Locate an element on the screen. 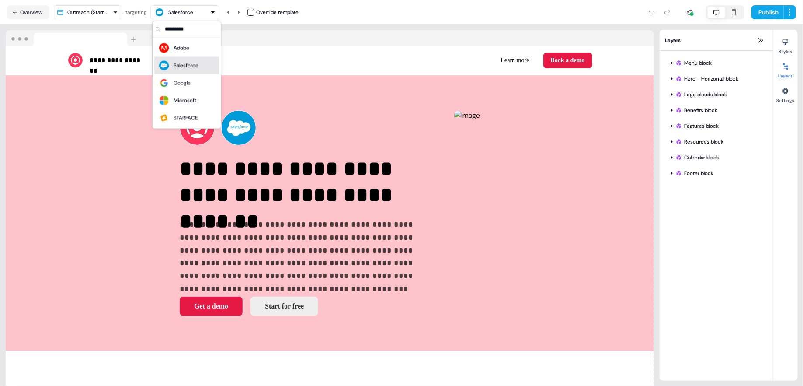  button: Salesforce is located at coordinates (185, 12).